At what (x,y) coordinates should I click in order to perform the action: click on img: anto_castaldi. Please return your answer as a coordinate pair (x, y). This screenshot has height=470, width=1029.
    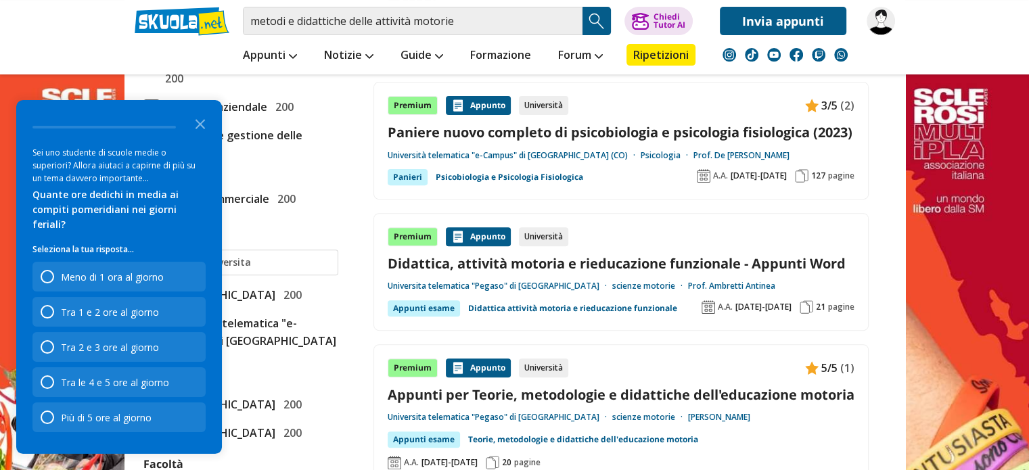
    Looking at the image, I should click on (881, 21).